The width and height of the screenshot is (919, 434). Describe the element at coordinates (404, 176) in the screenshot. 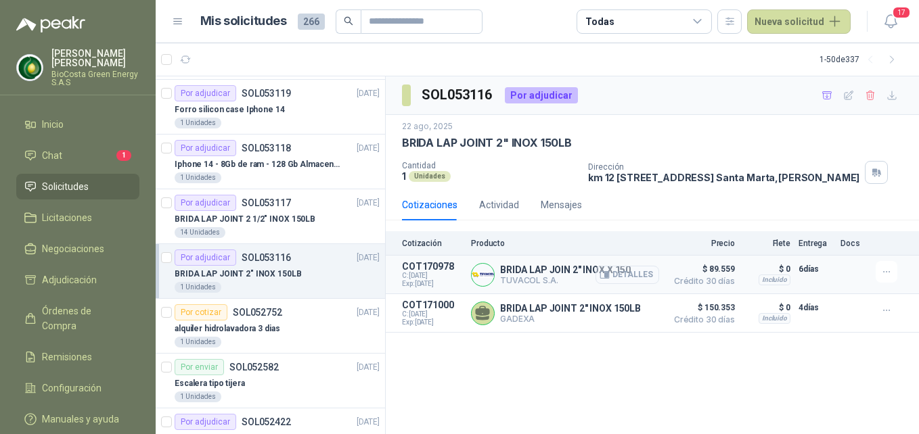

I see `p: 1` at that location.